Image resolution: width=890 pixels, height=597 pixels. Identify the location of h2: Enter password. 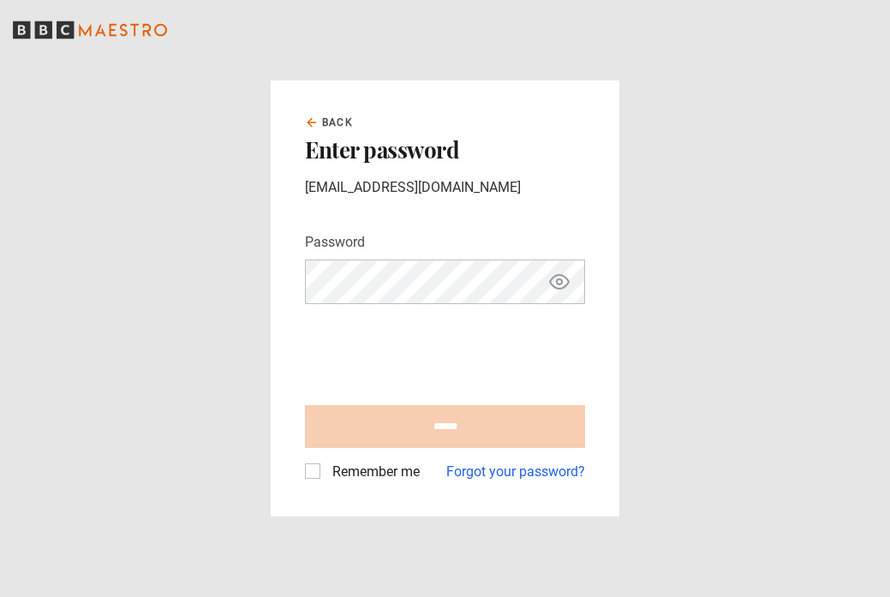
(445, 150).